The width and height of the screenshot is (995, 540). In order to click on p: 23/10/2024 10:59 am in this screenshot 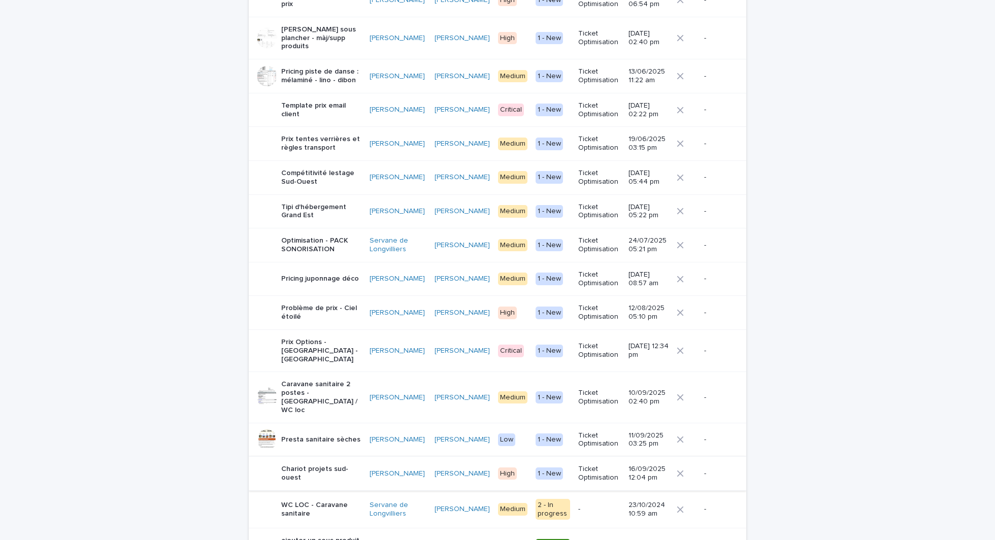, I will do `click(648, 509)`.